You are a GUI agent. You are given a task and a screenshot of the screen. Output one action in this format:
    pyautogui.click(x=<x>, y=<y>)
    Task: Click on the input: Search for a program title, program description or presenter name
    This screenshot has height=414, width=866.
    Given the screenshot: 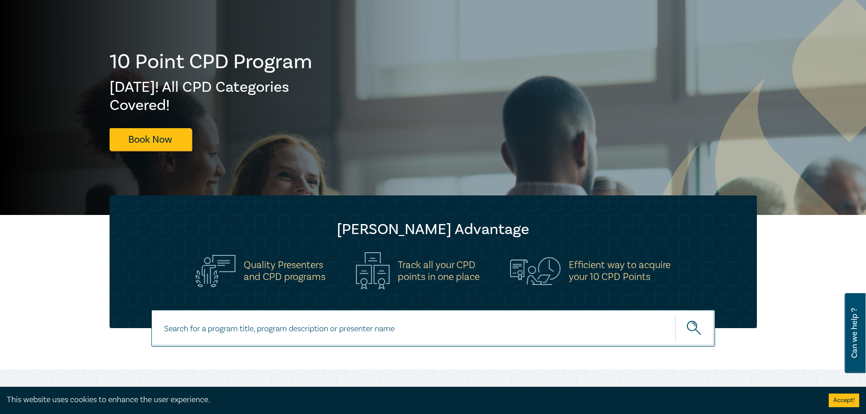 What is the action you would take?
    pyautogui.click(x=433, y=328)
    